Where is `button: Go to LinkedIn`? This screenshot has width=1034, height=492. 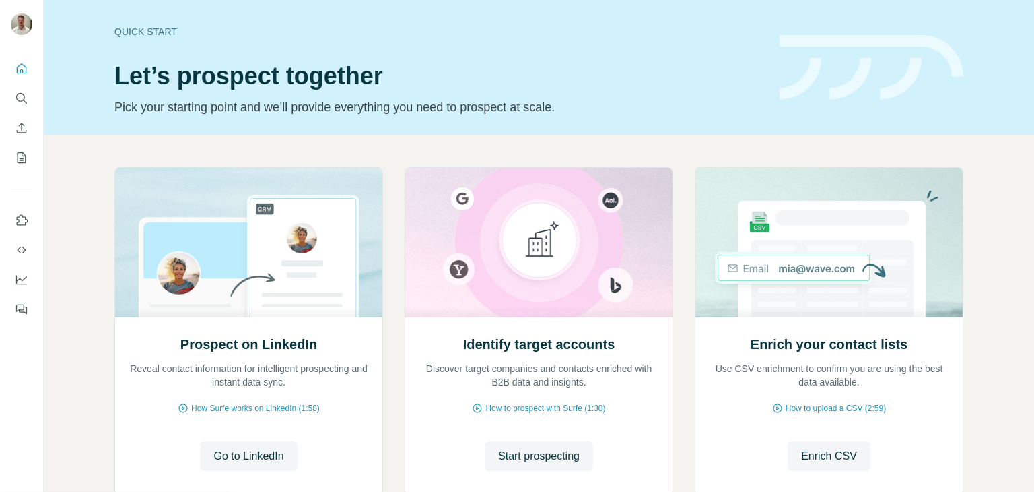
button: Go to LinkedIn is located at coordinates (249, 456).